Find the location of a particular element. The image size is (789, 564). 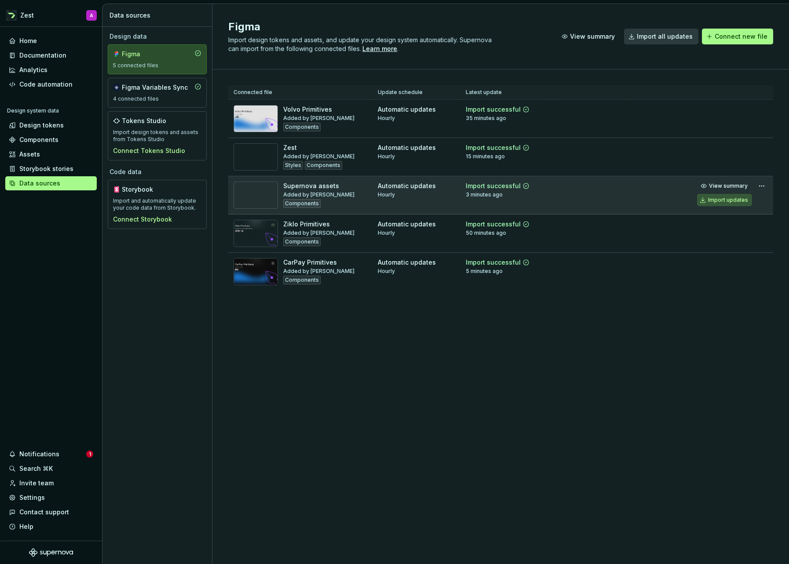

div: 5 minutes ago is located at coordinates (484, 271).